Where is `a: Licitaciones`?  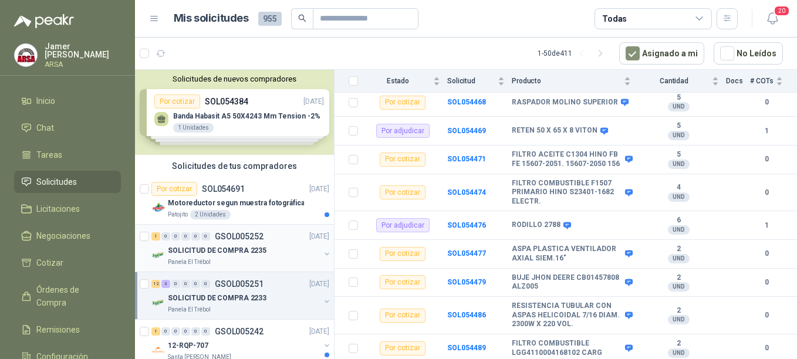
a: Licitaciones is located at coordinates (68, 209).